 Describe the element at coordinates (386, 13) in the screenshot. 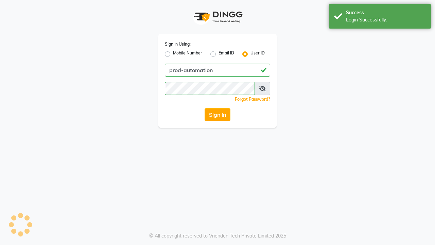

I see `div: Success` at that location.